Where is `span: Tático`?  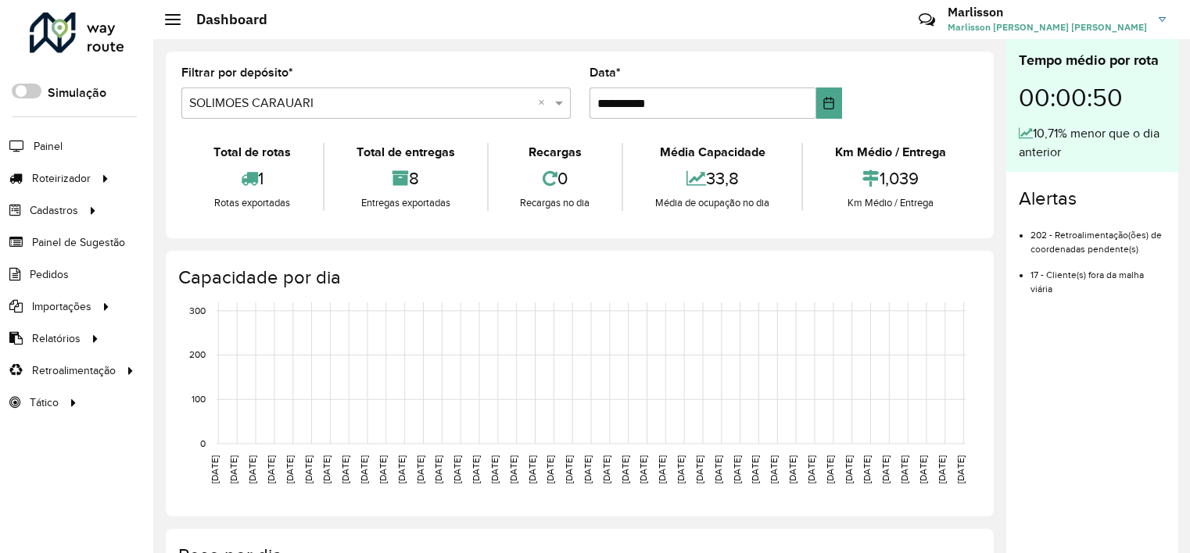
span: Tático is located at coordinates (44, 403).